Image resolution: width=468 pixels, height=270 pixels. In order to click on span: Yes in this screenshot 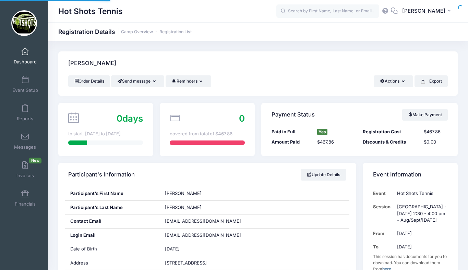, I will do `click(323, 132)`.